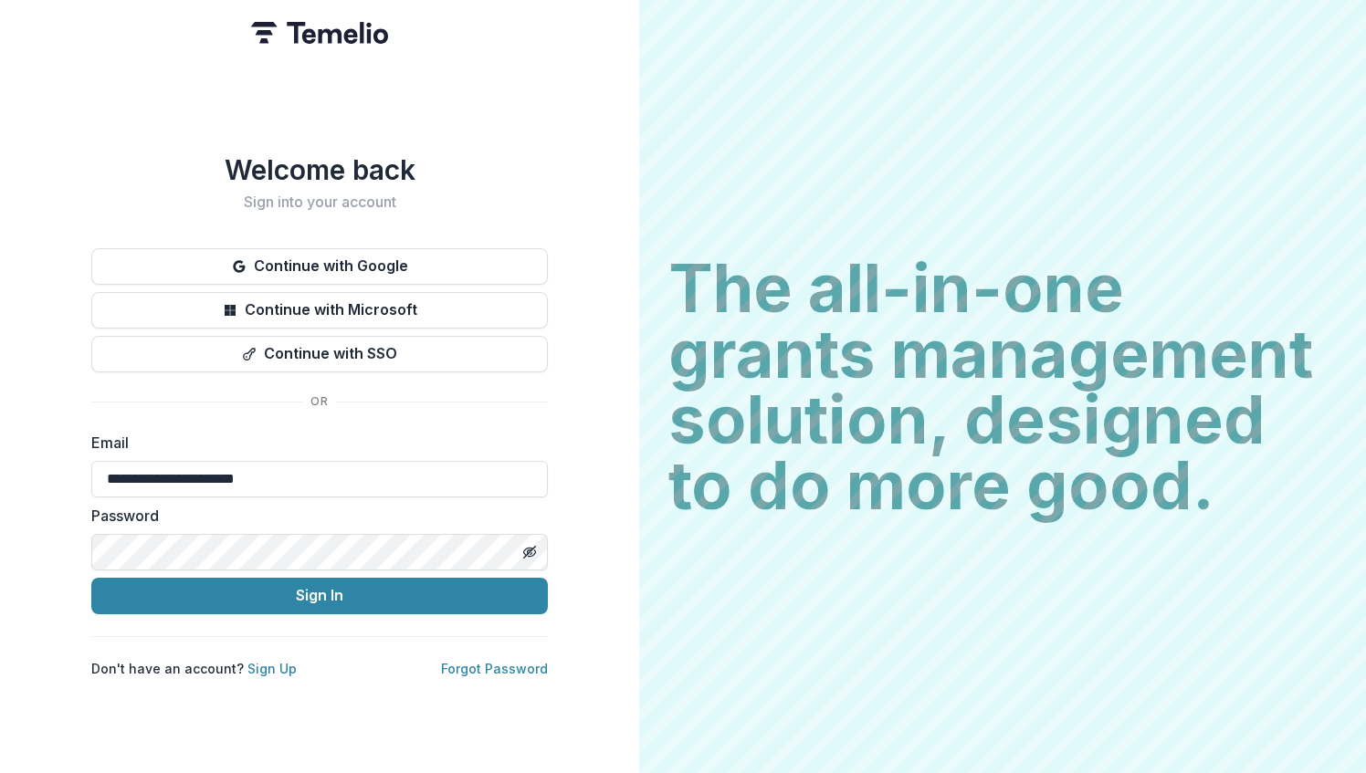 Image resolution: width=1366 pixels, height=773 pixels. Describe the element at coordinates (320, 202) in the screenshot. I see `h2: Sign into your account` at that location.